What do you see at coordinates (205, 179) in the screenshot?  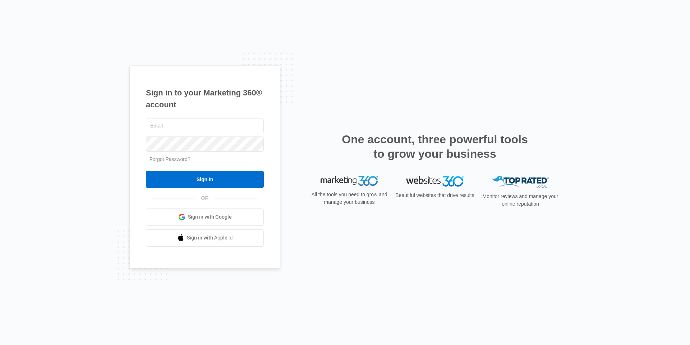 I see `input: Sign In` at bounding box center [205, 179].